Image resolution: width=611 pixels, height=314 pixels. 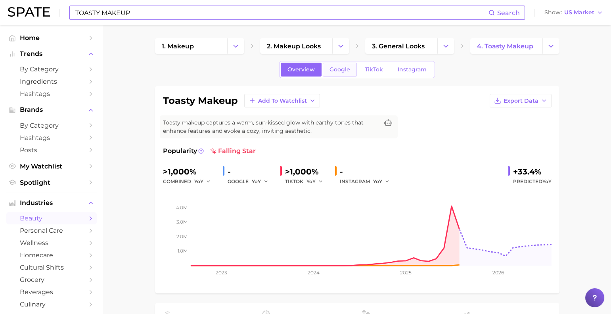 I want to click on img: falling star, so click(x=213, y=151).